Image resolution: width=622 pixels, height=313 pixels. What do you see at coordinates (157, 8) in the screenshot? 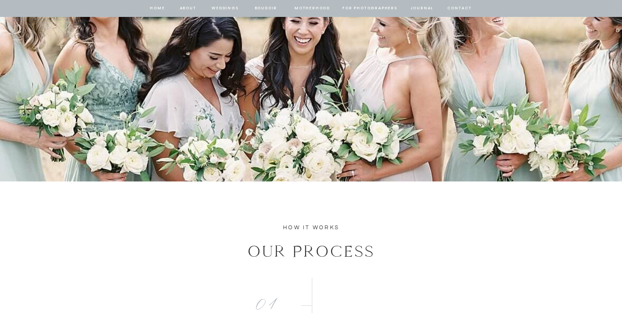
I see `nav: home` at bounding box center [157, 8].